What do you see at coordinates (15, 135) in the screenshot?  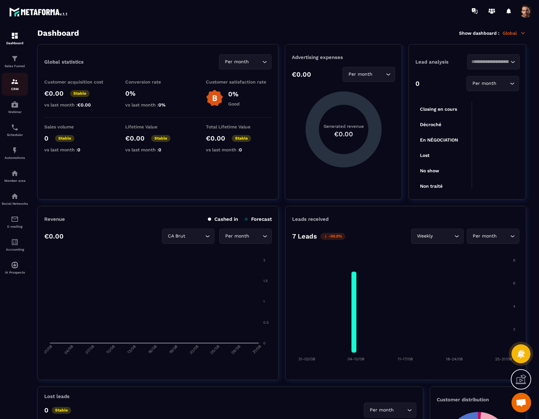 I see `p: Scheduler` at bounding box center [15, 135].